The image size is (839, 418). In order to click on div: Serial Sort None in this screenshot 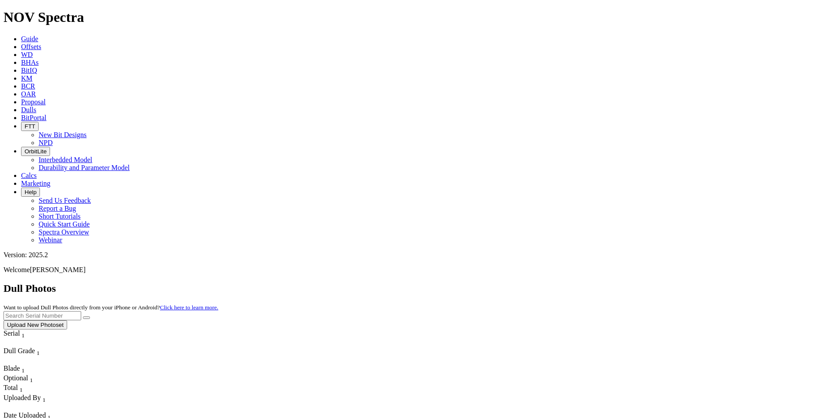, I will do `click(22, 335)`.